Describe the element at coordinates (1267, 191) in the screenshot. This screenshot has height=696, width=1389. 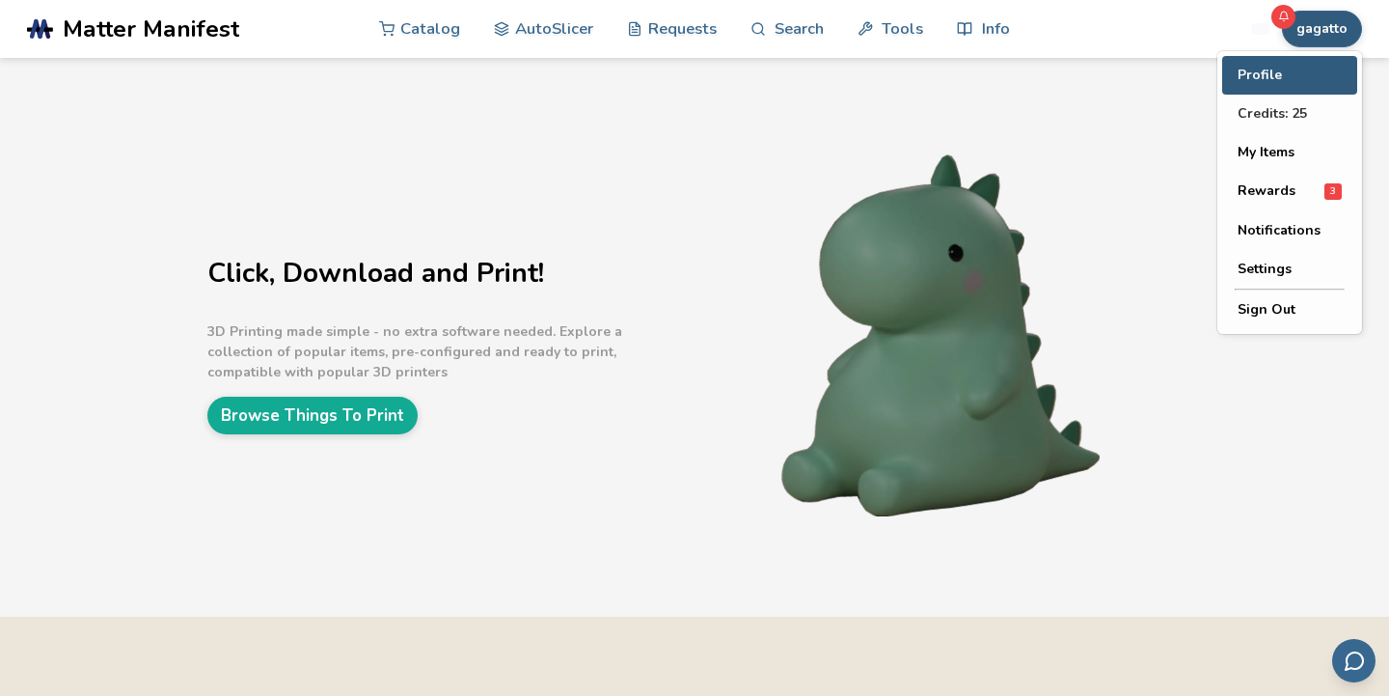
I see `span: Rewards` at that location.